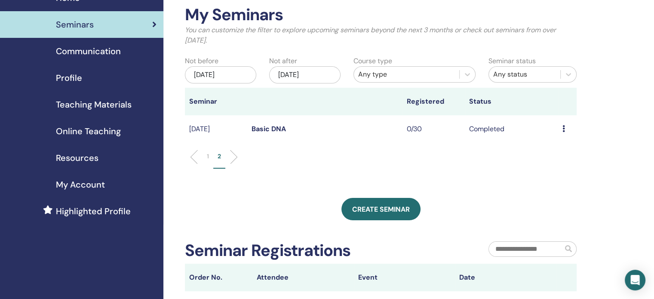  What do you see at coordinates (219, 277) in the screenshot?
I see `th: Order No.` at bounding box center [219, 277].